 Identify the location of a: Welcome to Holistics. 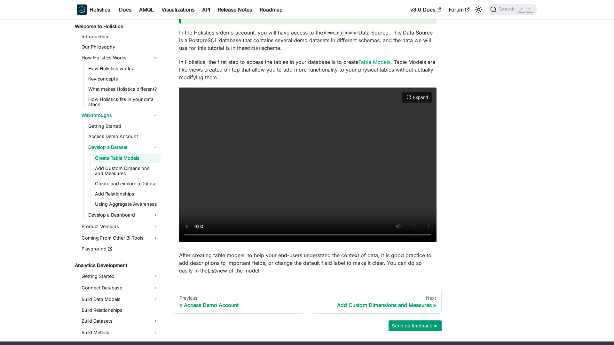
(117, 27).